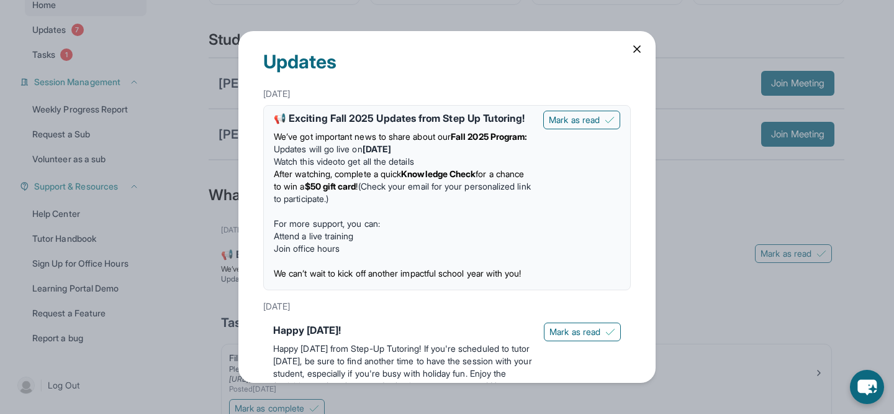 This screenshot has width=894, height=414. What do you see at coordinates (867, 386) in the screenshot?
I see `button: chat-button` at bounding box center [867, 386].